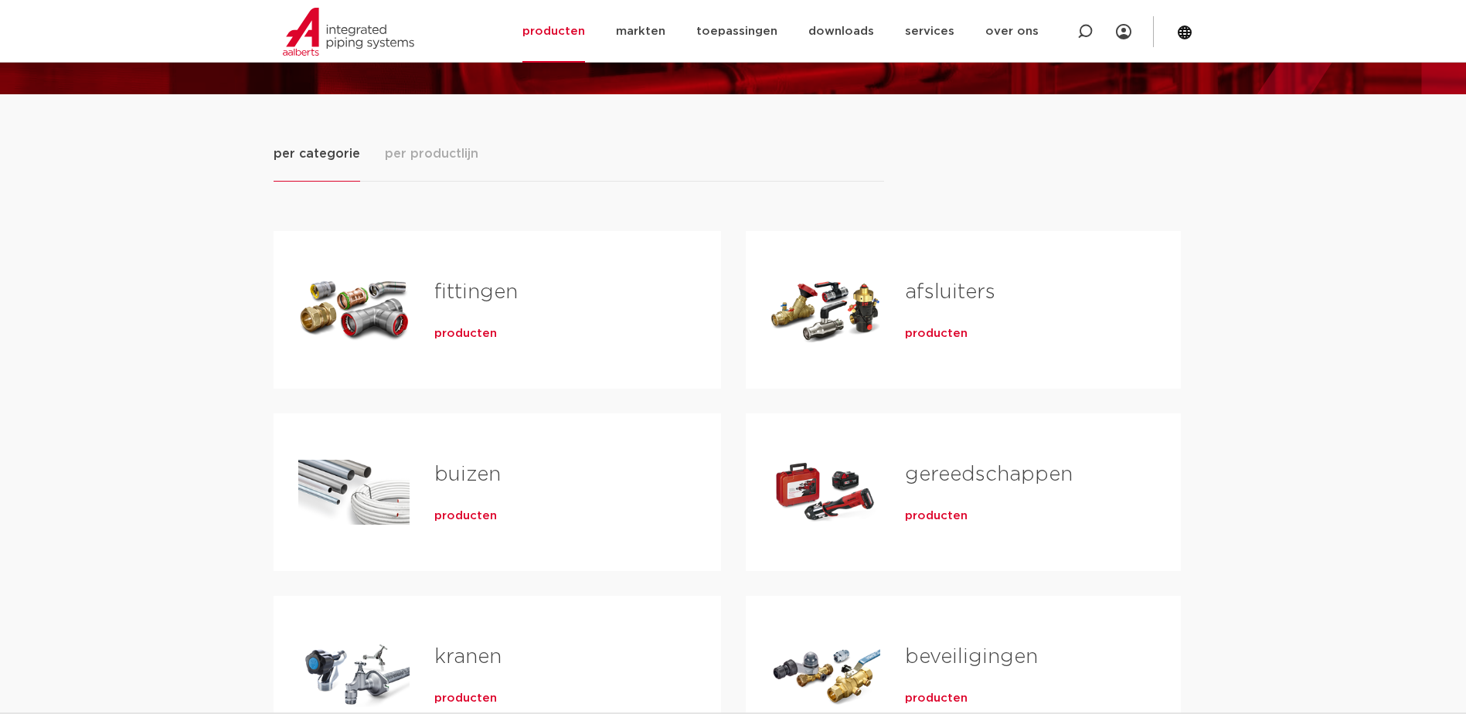 Image resolution: width=1466 pixels, height=714 pixels. What do you see at coordinates (971, 657) in the screenshot?
I see `a: beveiligingen` at bounding box center [971, 657].